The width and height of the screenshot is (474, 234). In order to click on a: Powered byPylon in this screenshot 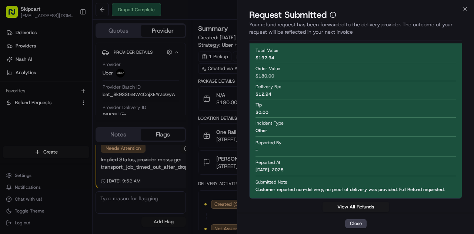, I will do `click(71, 182)`.